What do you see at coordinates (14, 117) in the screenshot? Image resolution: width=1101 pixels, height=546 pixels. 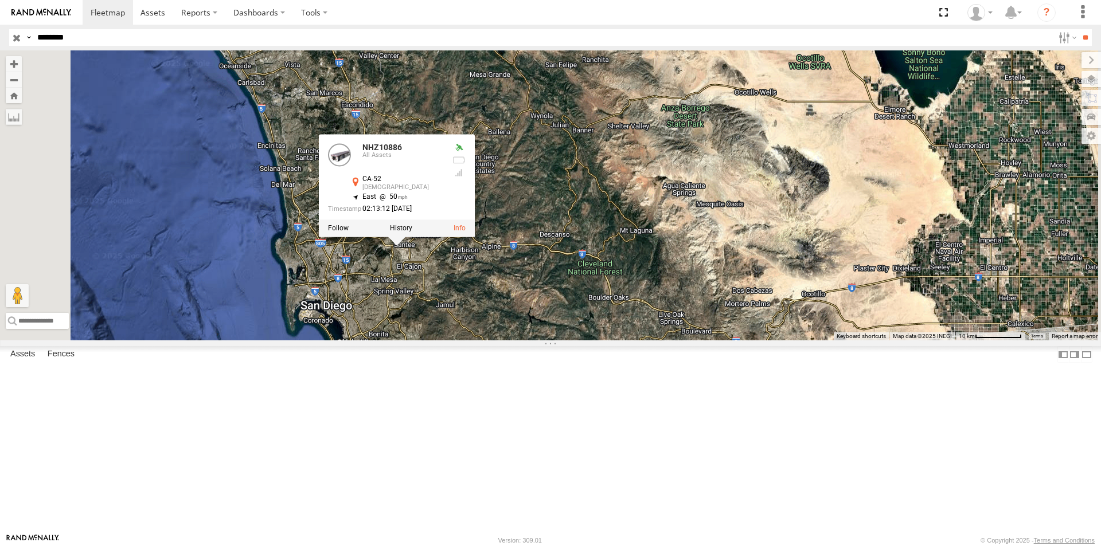 I see `label: Measure` at bounding box center [14, 117].